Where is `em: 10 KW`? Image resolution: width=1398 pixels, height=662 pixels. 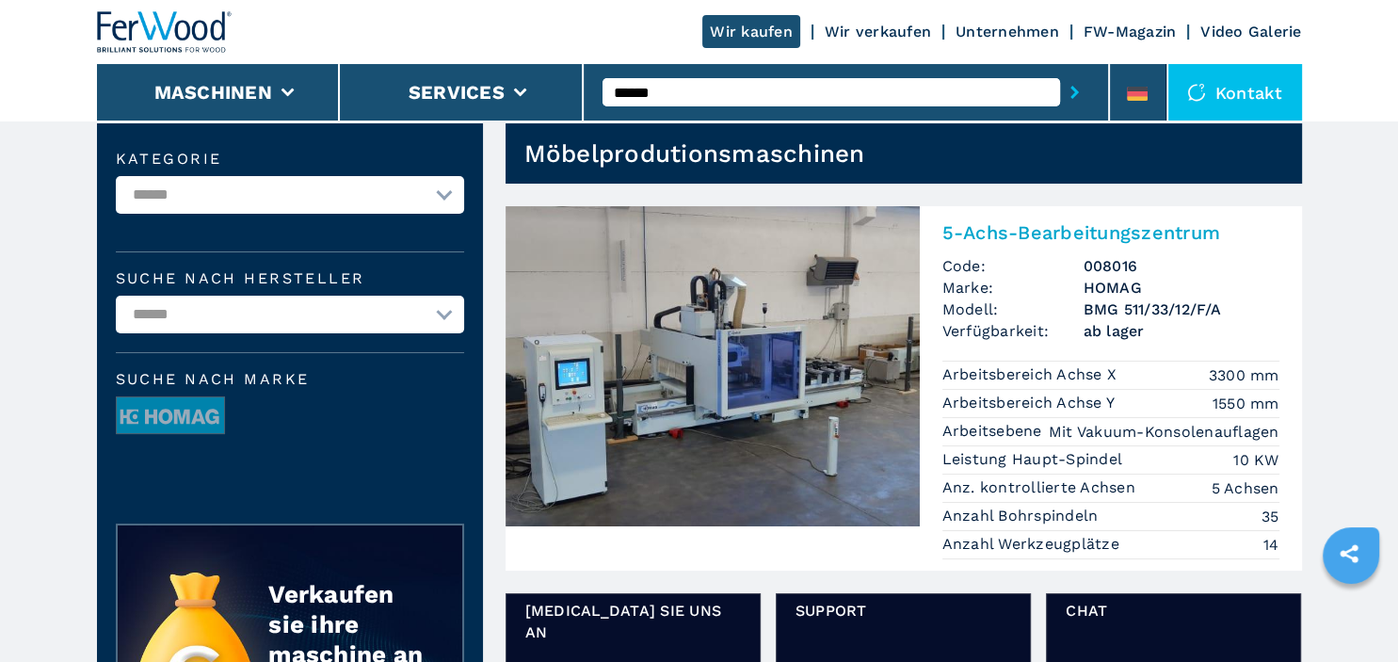 em: 10 KW is located at coordinates (1256, 459).